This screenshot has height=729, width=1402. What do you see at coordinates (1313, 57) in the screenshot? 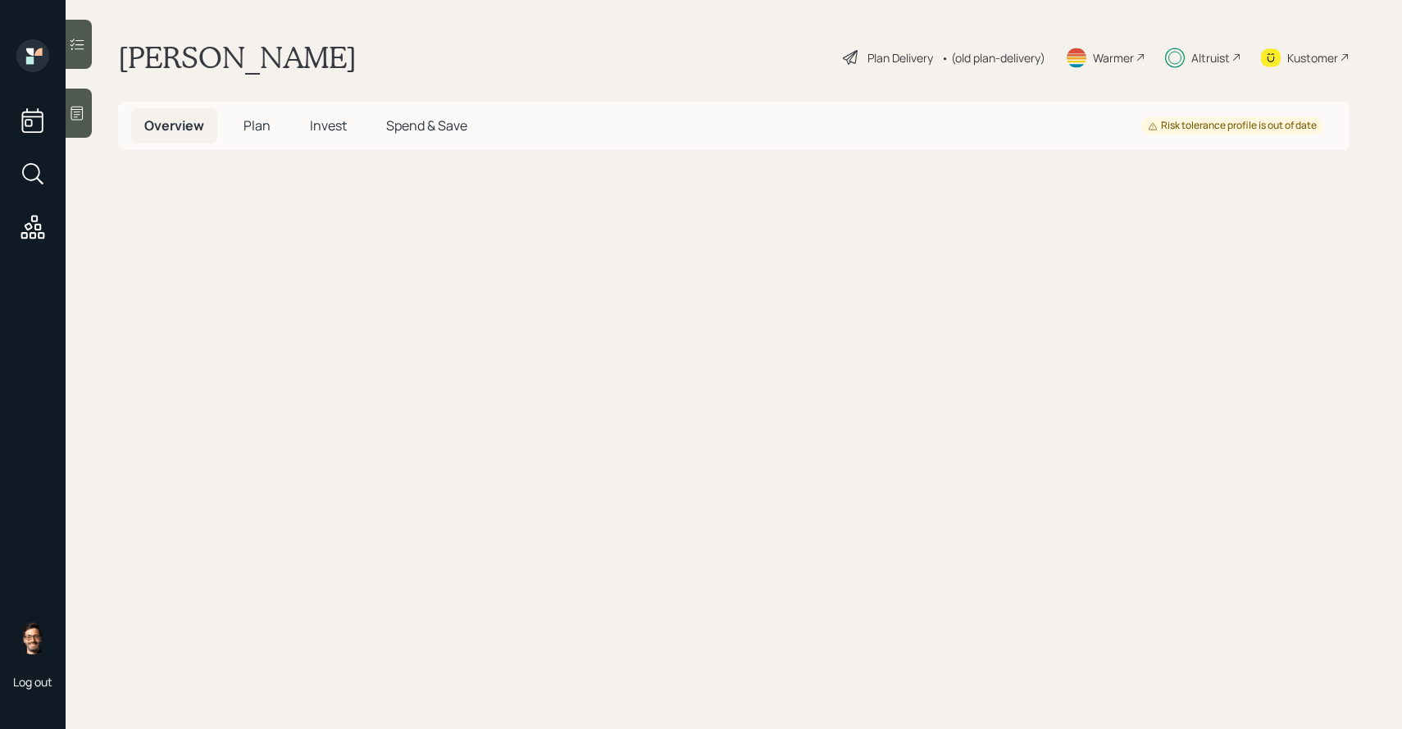
I see `div: Kustomer` at bounding box center [1313, 57].